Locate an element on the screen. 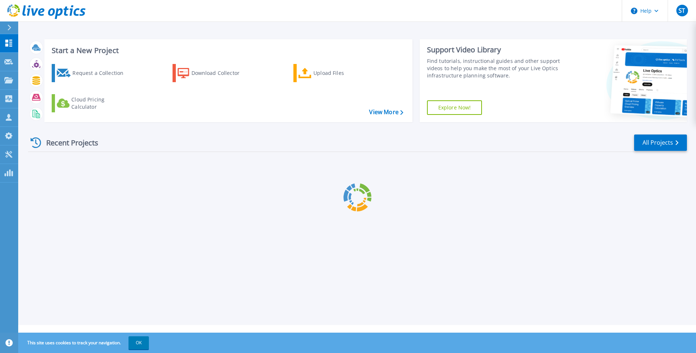 The height and width of the screenshot is (353, 696). a: Upload Files is located at coordinates (334, 73).